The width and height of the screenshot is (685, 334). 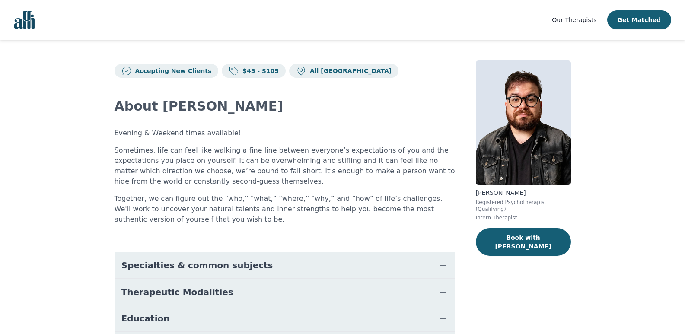 What do you see at coordinates (177, 292) in the screenshot?
I see `span: Therapeutic Modalities` at bounding box center [177, 292].